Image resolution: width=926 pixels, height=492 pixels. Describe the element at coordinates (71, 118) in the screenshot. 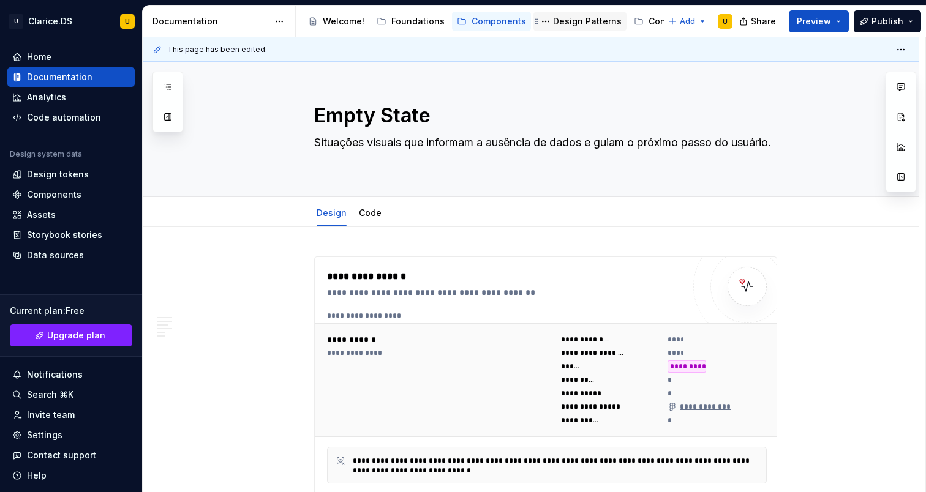

I see `a: Code automation` at that location.